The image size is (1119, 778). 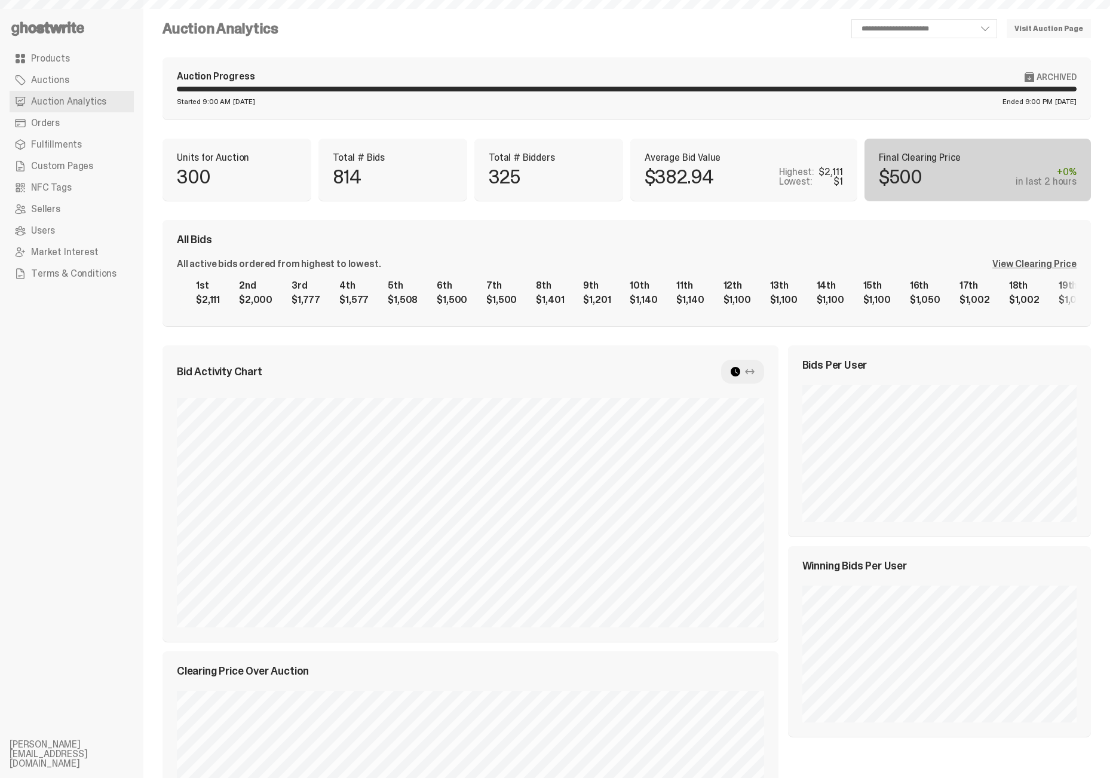 I want to click on p: 814, so click(x=347, y=177).